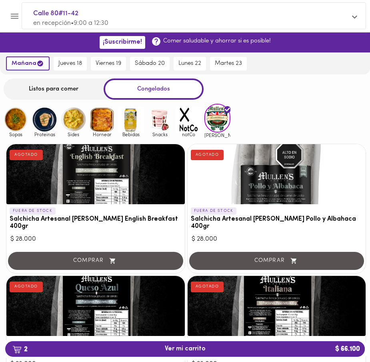  What do you see at coordinates (348, 349) in the screenshot?
I see `b: $ 66.100` at bounding box center [348, 349].